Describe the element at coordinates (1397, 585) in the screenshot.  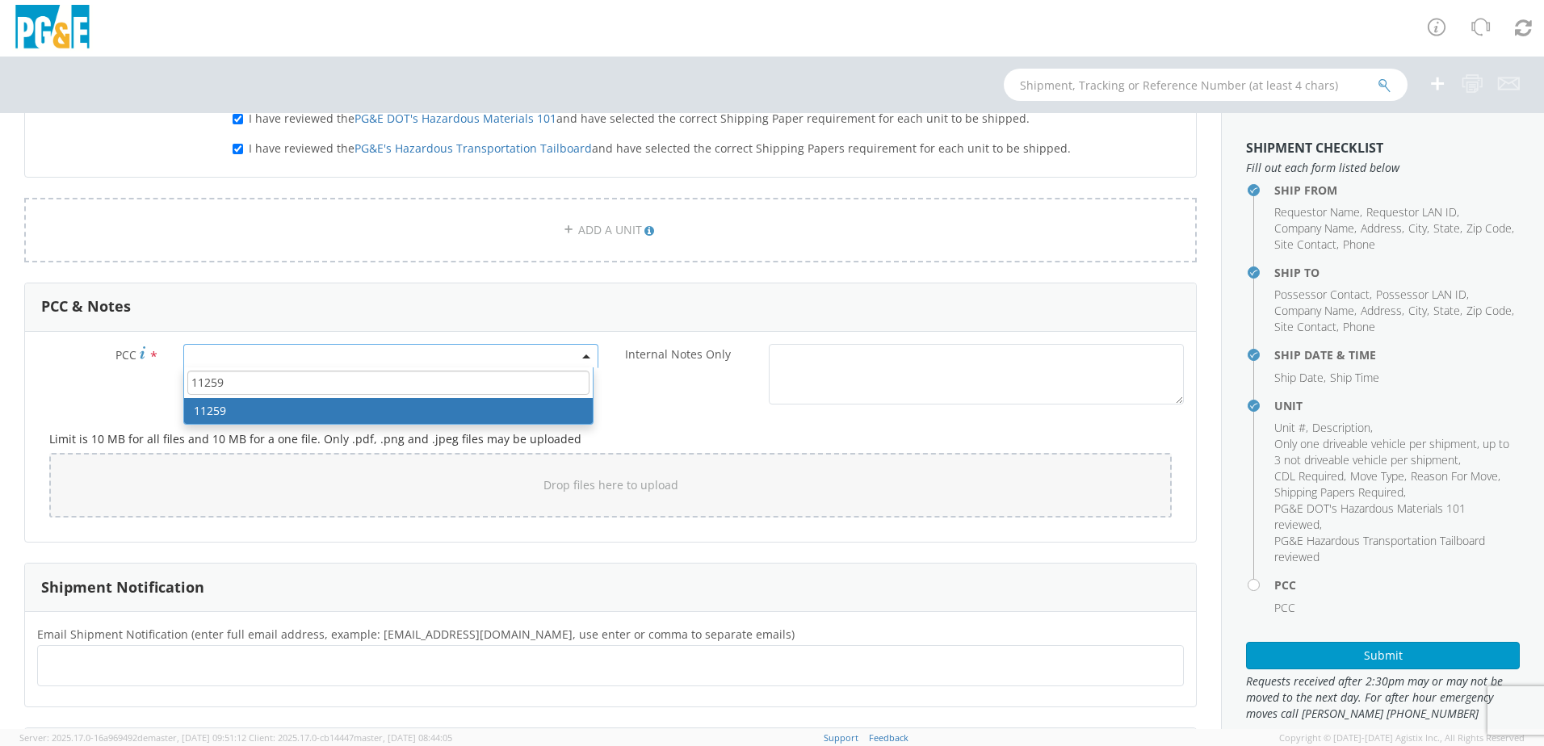
I see `h4: PCC` at that location.